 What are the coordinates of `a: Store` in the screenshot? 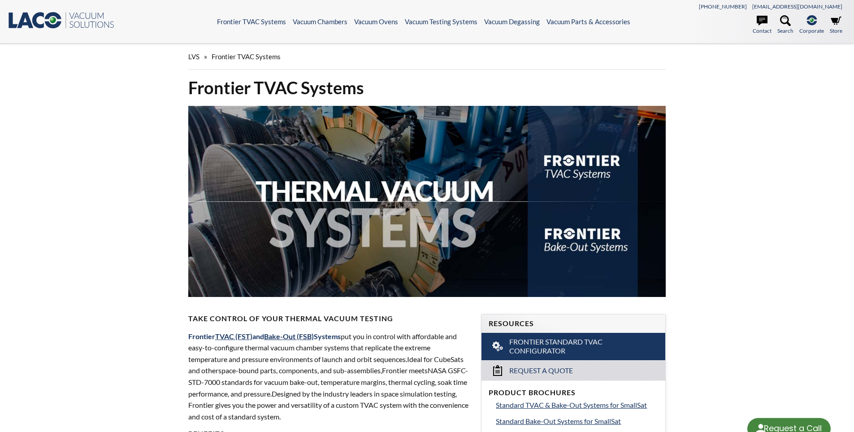 It's located at (836, 25).